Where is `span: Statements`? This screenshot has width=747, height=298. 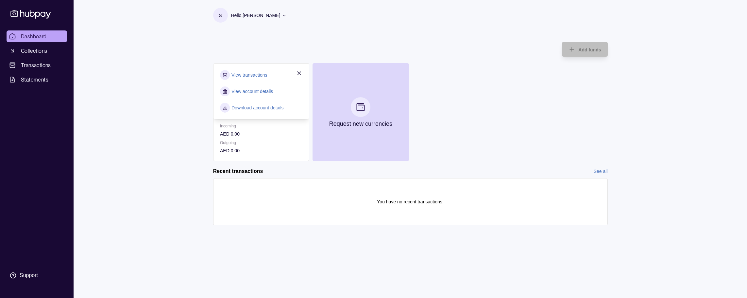
span: Statements is located at coordinates (35, 79).